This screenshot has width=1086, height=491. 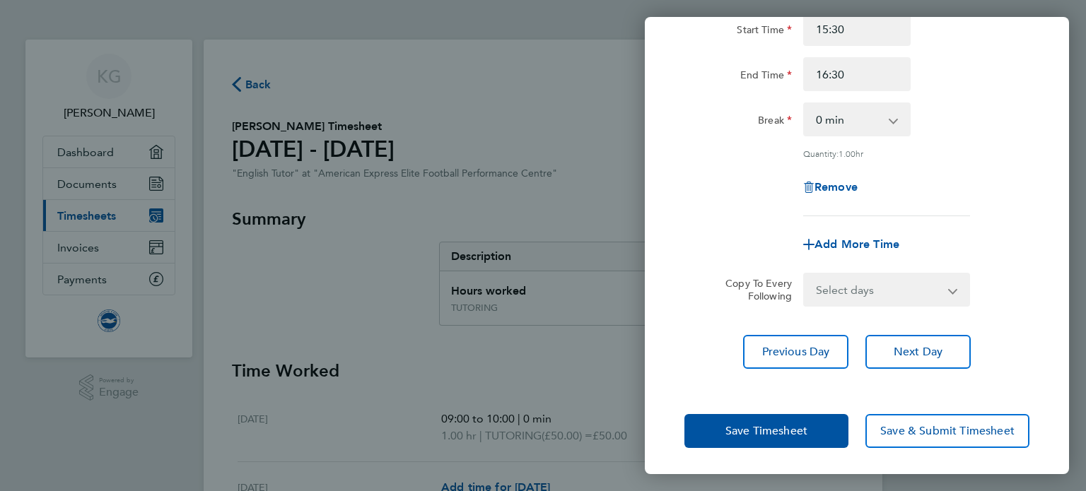 I want to click on button: Remove, so click(x=830, y=187).